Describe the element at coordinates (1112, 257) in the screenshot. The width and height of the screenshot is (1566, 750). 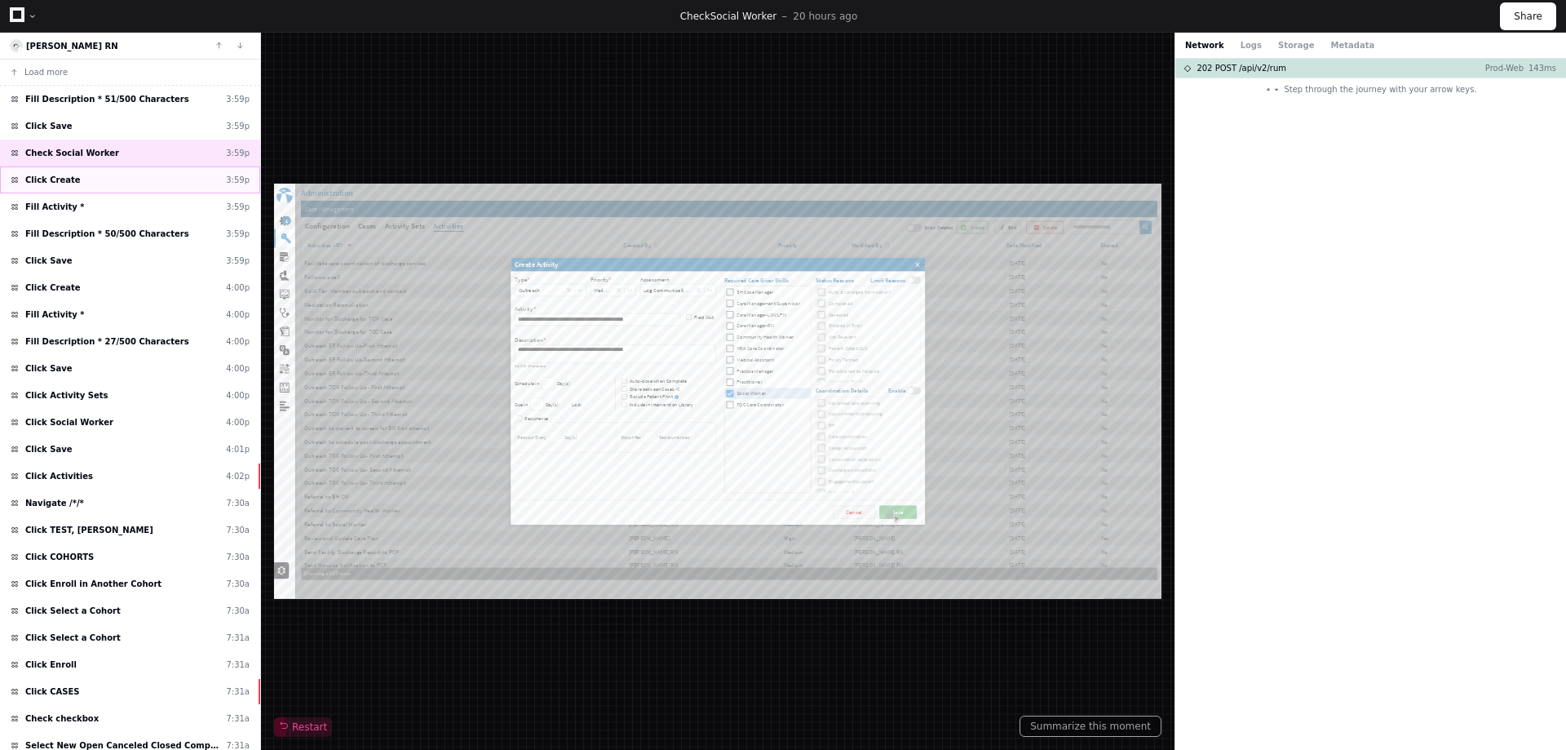
I see `span: Deceased` at that location.